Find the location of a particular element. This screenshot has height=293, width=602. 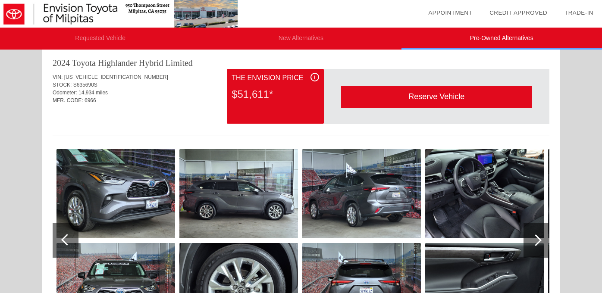

span: 14,934 miles is located at coordinates (93, 93).